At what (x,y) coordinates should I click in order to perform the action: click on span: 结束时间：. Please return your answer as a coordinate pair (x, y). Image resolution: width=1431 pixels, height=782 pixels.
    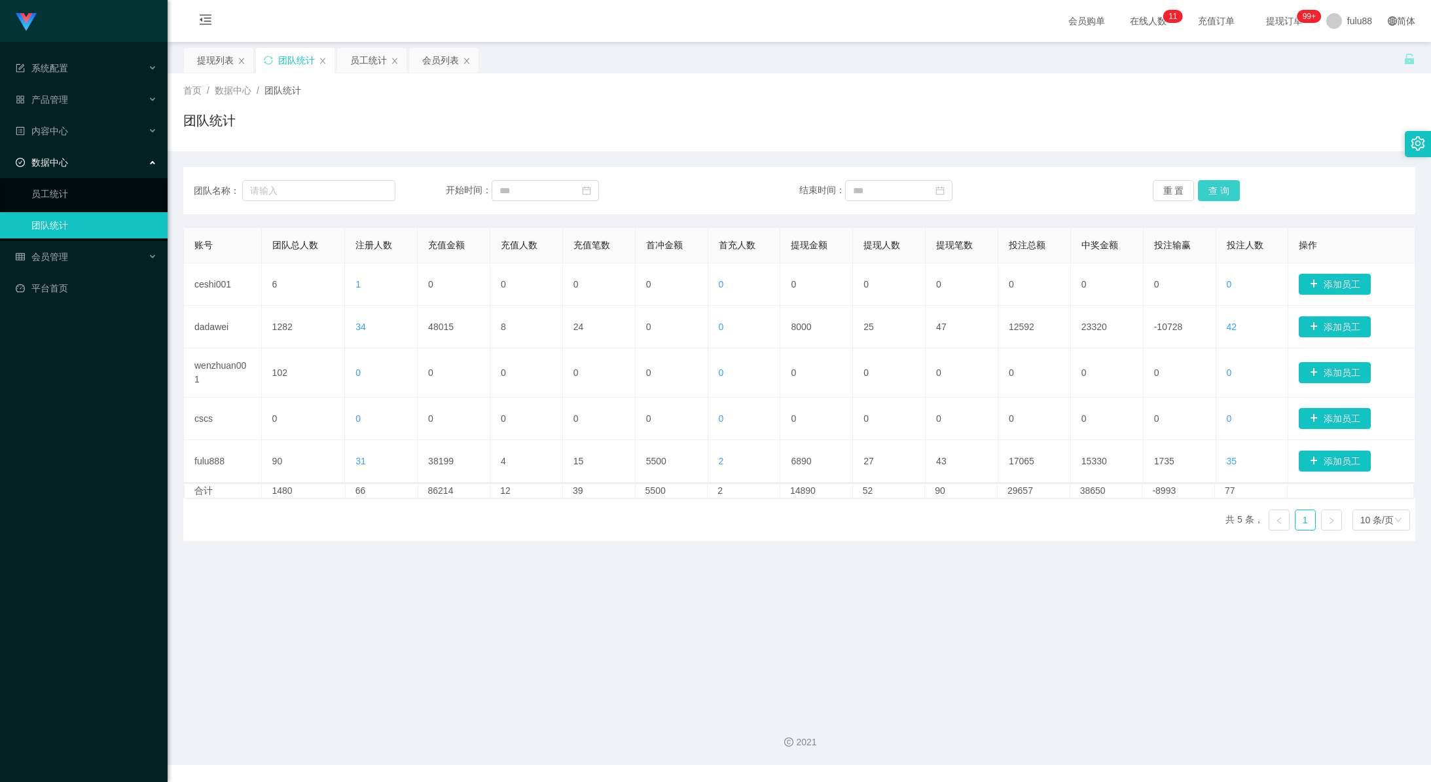
    Looking at the image, I should click on (822, 190).